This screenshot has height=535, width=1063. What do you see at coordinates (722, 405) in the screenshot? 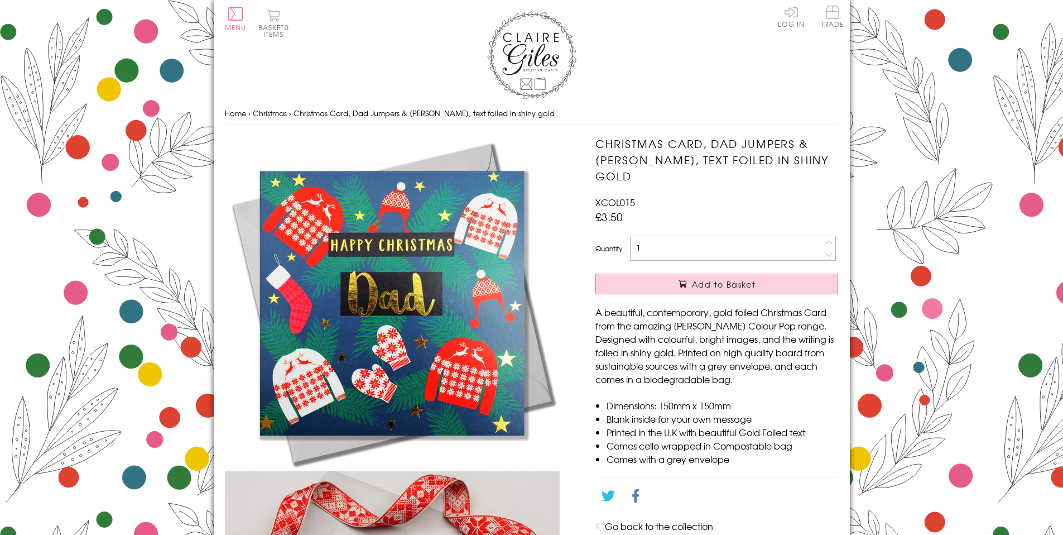
I see `li: Dimensions: 150mm x 150mm` at bounding box center [722, 405].